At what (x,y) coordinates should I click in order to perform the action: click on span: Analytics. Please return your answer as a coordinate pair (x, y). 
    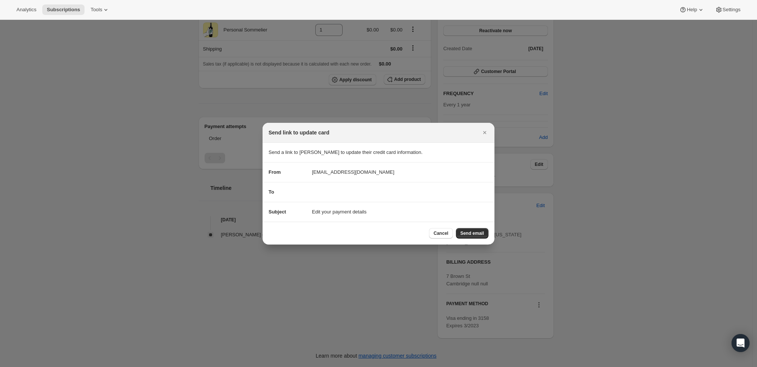
    Looking at the image, I should click on (26, 10).